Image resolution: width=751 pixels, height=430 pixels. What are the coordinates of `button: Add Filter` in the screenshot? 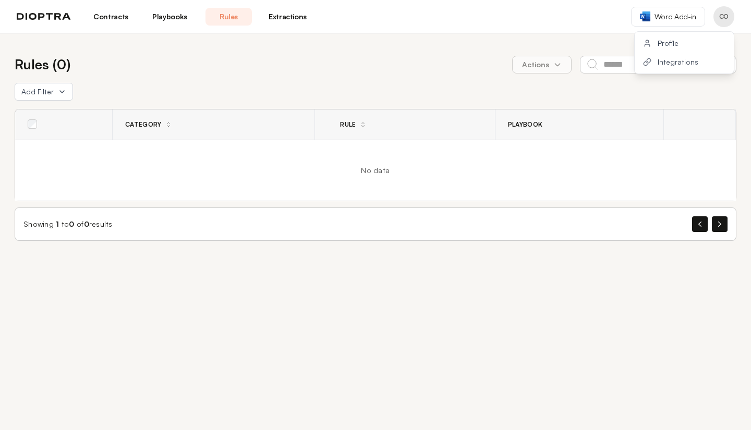 It's located at (44, 92).